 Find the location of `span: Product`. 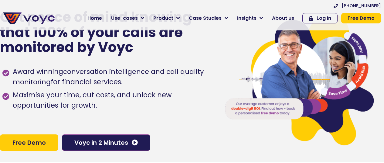

span: Product is located at coordinates (163, 18).